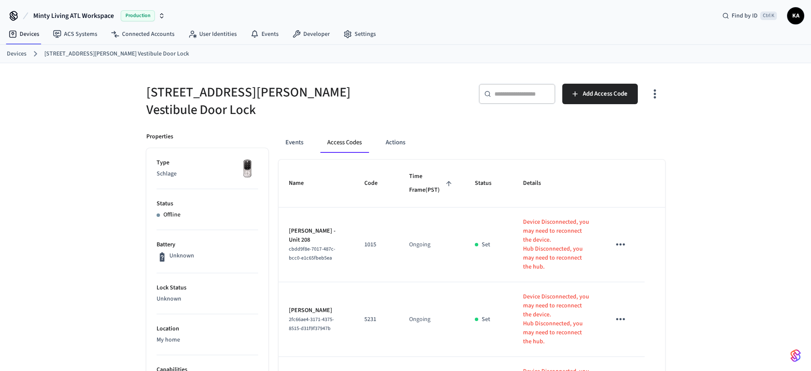 The width and height of the screenshot is (811, 371). Describe the element at coordinates (207, 162) in the screenshot. I see `p: Type` at that location.